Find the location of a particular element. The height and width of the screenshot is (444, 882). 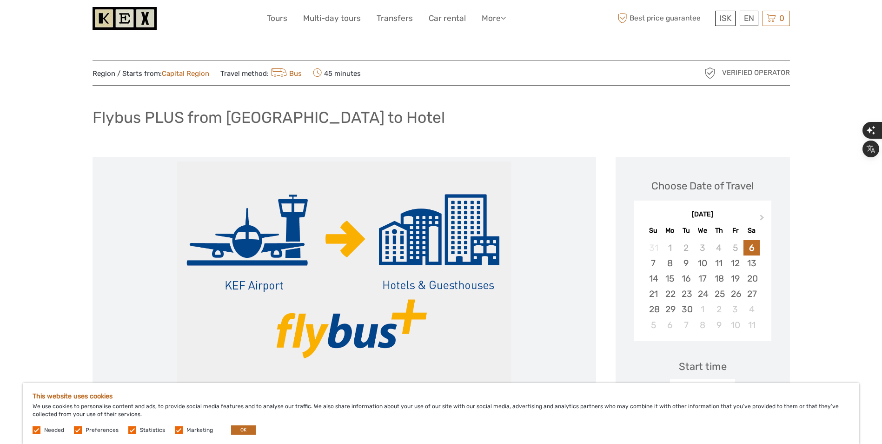

div: Choose Sunday, October 5th, 2025 is located at coordinates (653, 325).